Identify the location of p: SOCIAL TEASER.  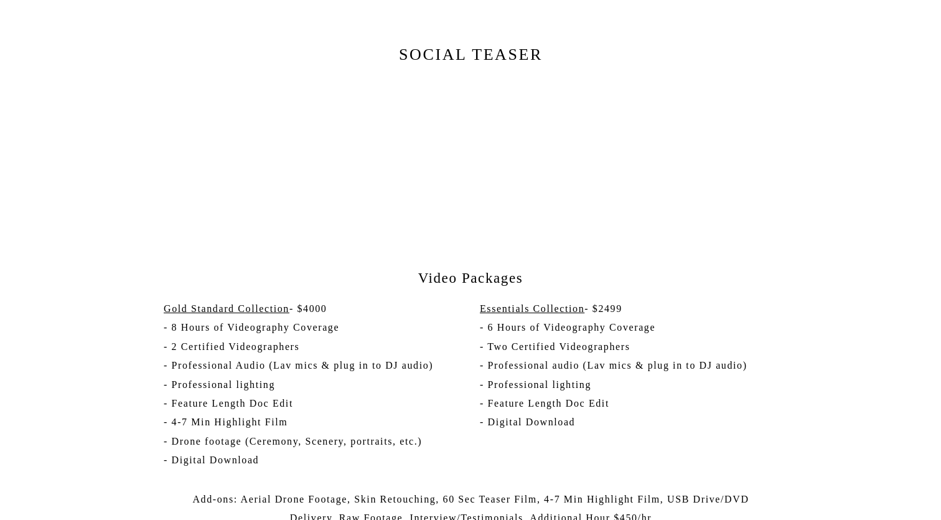
(471, 54).